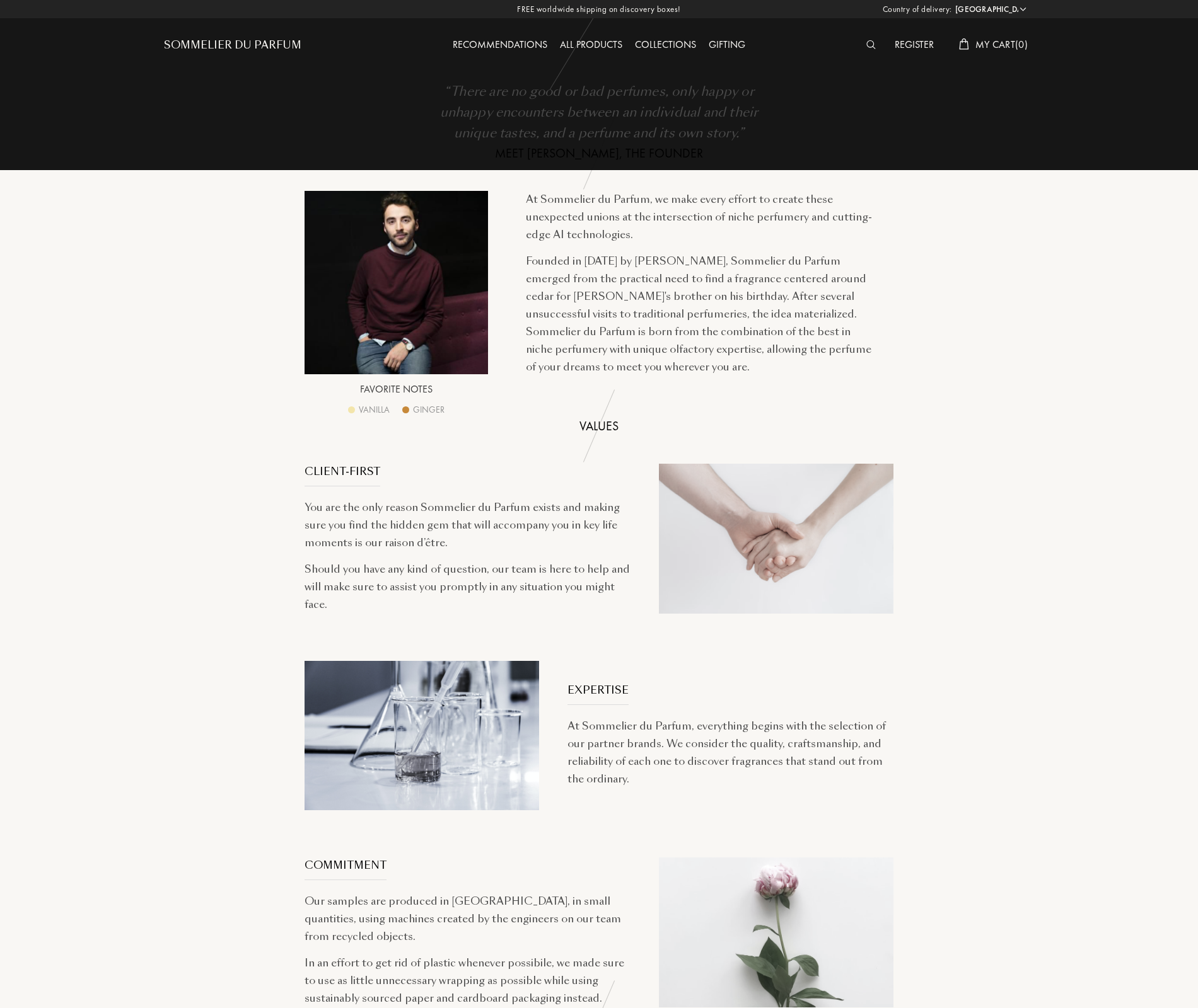 The image size is (1198, 1008). Describe the element at coordinates (731, 753) in the screenshot. I see `div: At Sommelier du Parfum, everything begins with the selection of our partner brands. We consider t...` at that location.